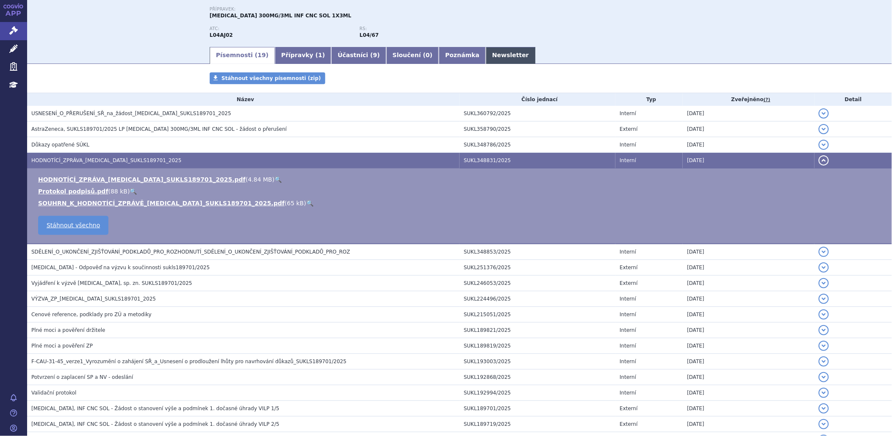 This screenshot has width=892, height=436. Describe the element at coordinates (538, 330) in the screenshot. I see `td: SUKL189821/2025` at that location.